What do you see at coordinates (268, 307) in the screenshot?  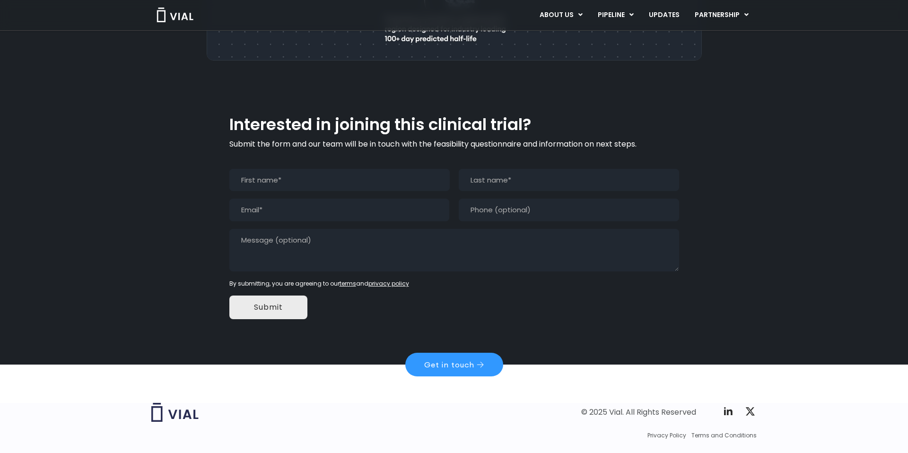 I see `input: Submit` at bounding box center [268, 307].